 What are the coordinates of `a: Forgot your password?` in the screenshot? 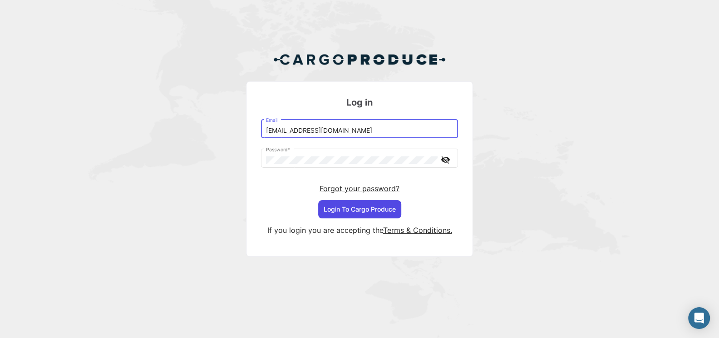 It's located at (359, 189).